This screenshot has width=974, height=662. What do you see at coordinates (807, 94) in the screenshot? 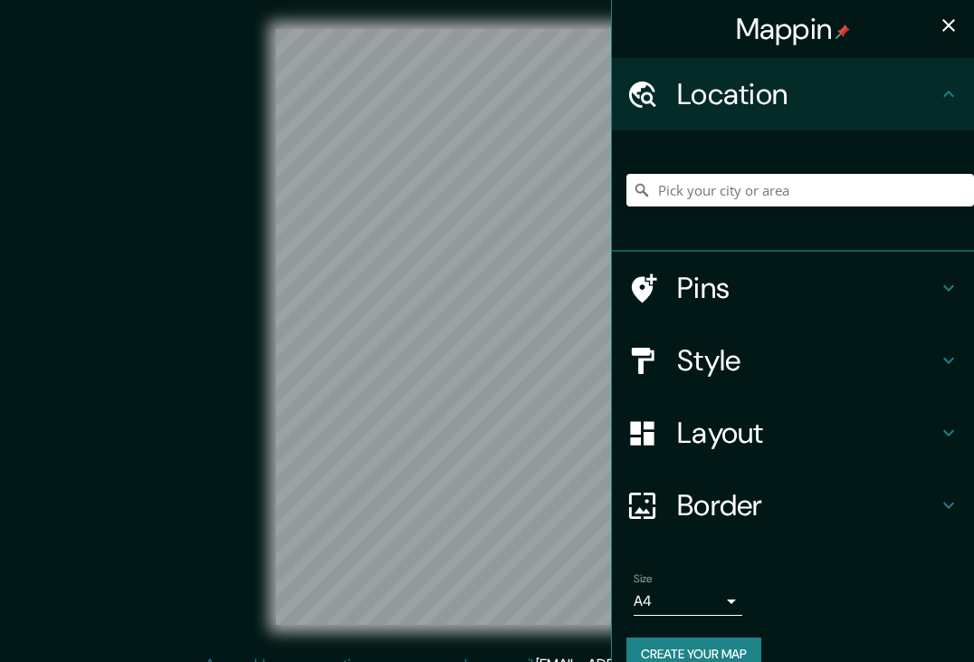
I see `h4: Location` at bounding box center [807, 94].